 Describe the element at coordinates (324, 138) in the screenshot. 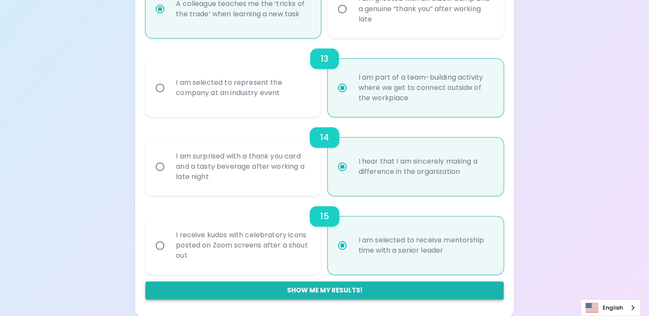

I see `h6: 14` at that location.